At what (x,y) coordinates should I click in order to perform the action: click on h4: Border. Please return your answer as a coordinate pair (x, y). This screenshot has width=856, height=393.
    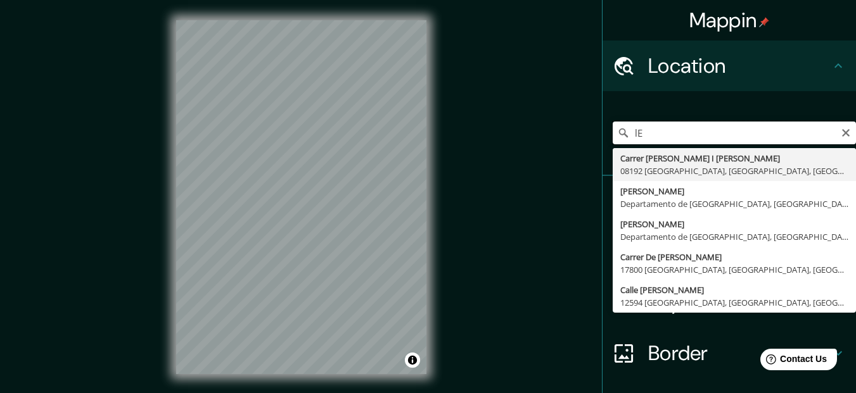
    Looking at the image, I should click on (739, 353).